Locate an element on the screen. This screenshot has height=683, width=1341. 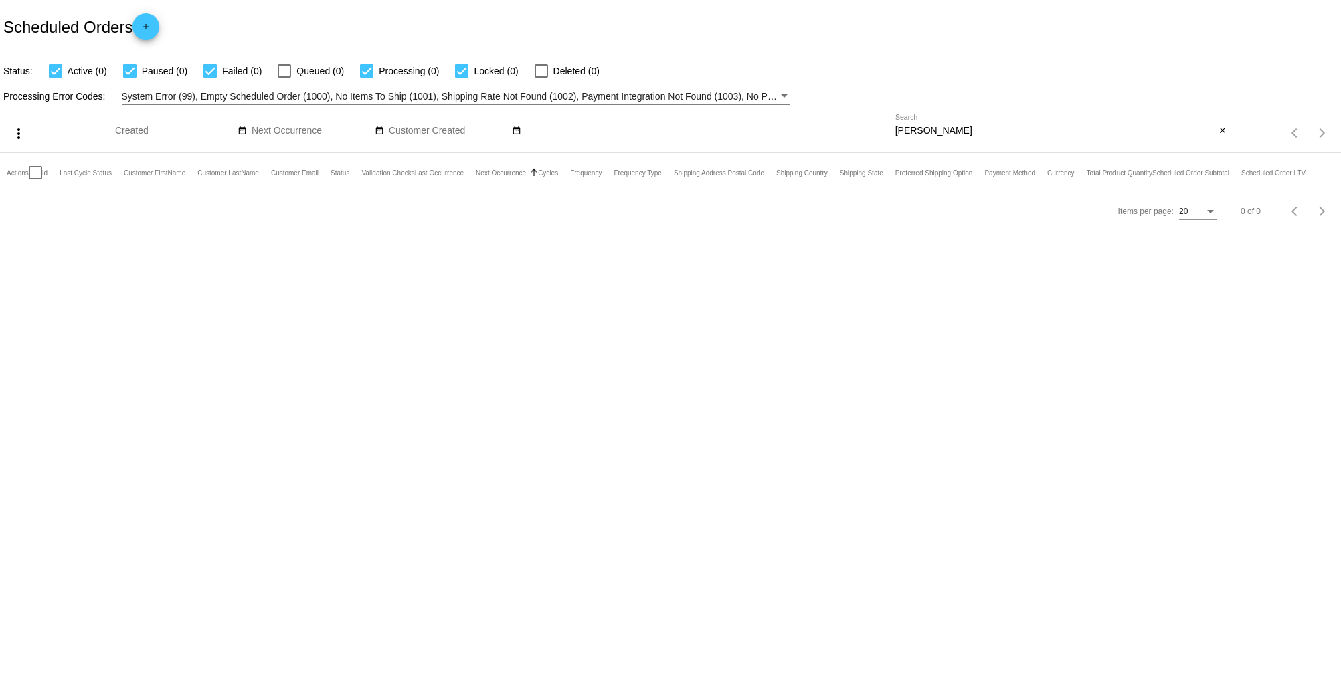
button: Change sorting for CustomerEmail is located at coordinates (295, 173).